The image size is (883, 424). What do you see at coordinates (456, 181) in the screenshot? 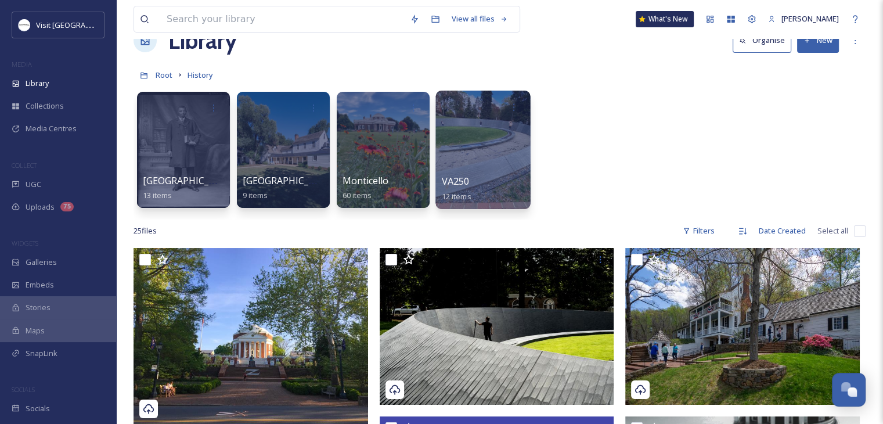
I see `span: VA250` at bounding box center [456, 181].